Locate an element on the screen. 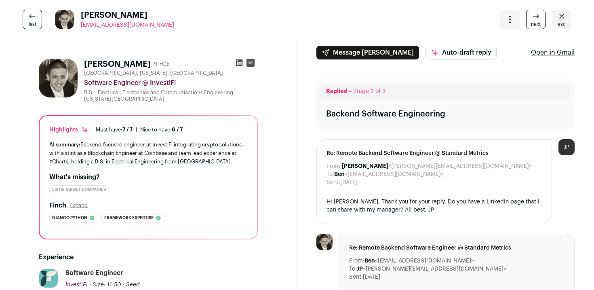 Image resolution: width=594 pixels, height=290 pixels. div: Must have: is located at coordinates (114, 130).